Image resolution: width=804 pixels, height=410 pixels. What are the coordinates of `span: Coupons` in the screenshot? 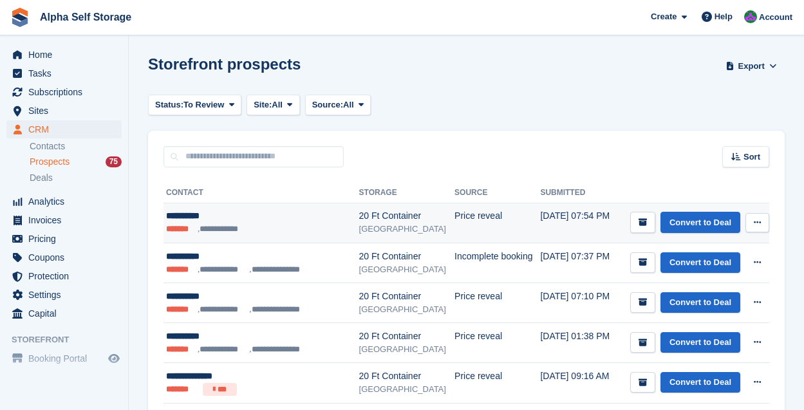 It's located at (67, 258).